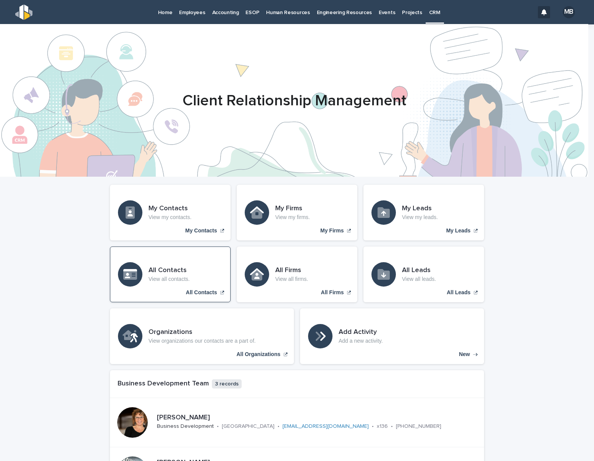  What do you see at coordinates (424, 274) in the screenshot?
I see `a: All Leads` at bounding box center [424, 274].